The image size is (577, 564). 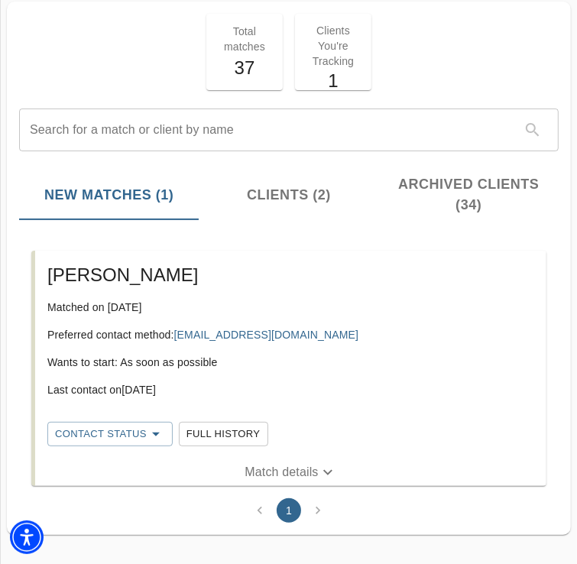 What do you see at coordinates (110, 434) in the screenshot?
I see `button: Contact Status` at bounding box center [110, 434].